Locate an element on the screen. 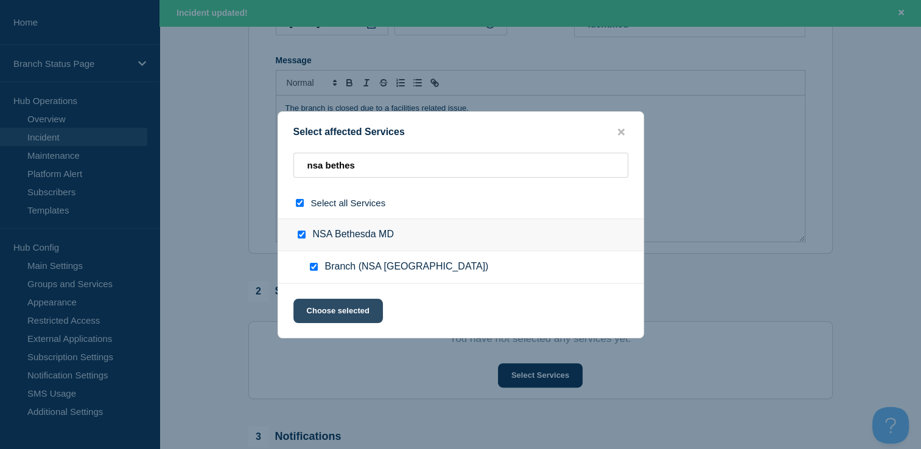  input: select all checkbox is located at coordinates (299, 203).